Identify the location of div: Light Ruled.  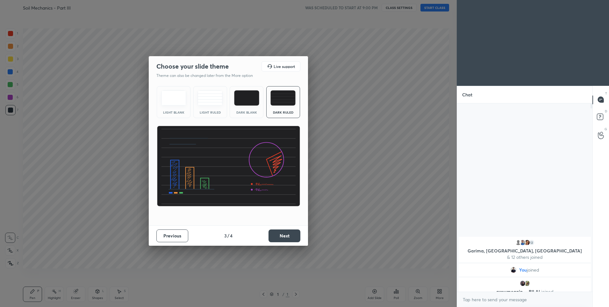
(210, 112).